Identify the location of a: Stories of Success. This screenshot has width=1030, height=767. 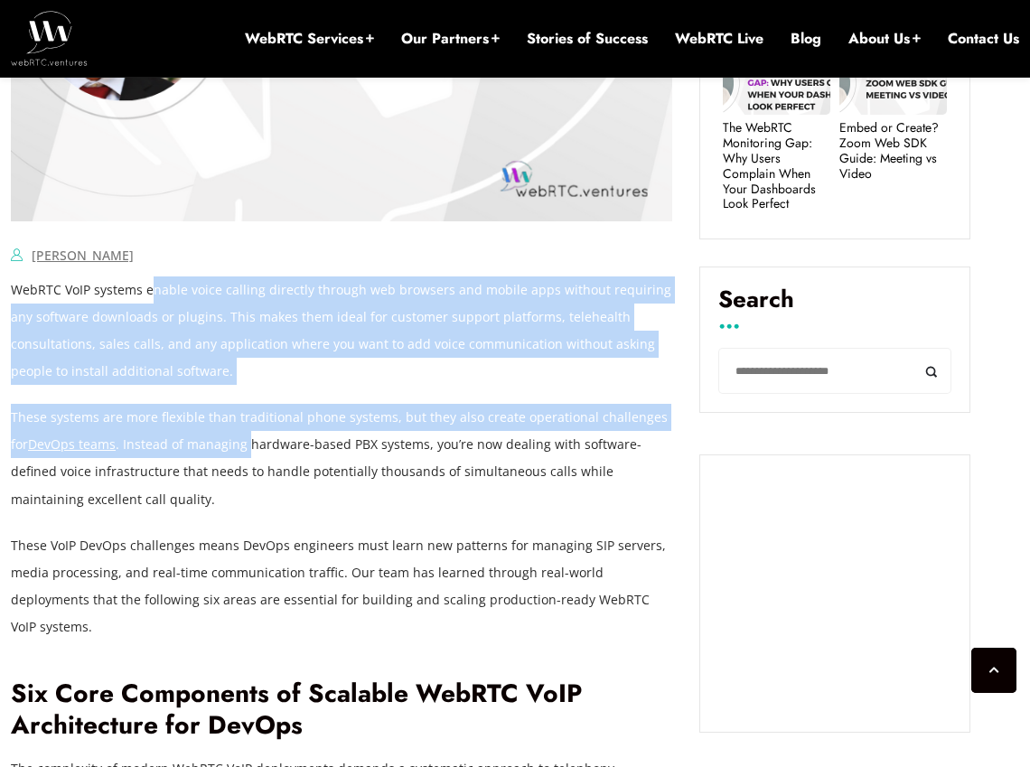
(587, 39).